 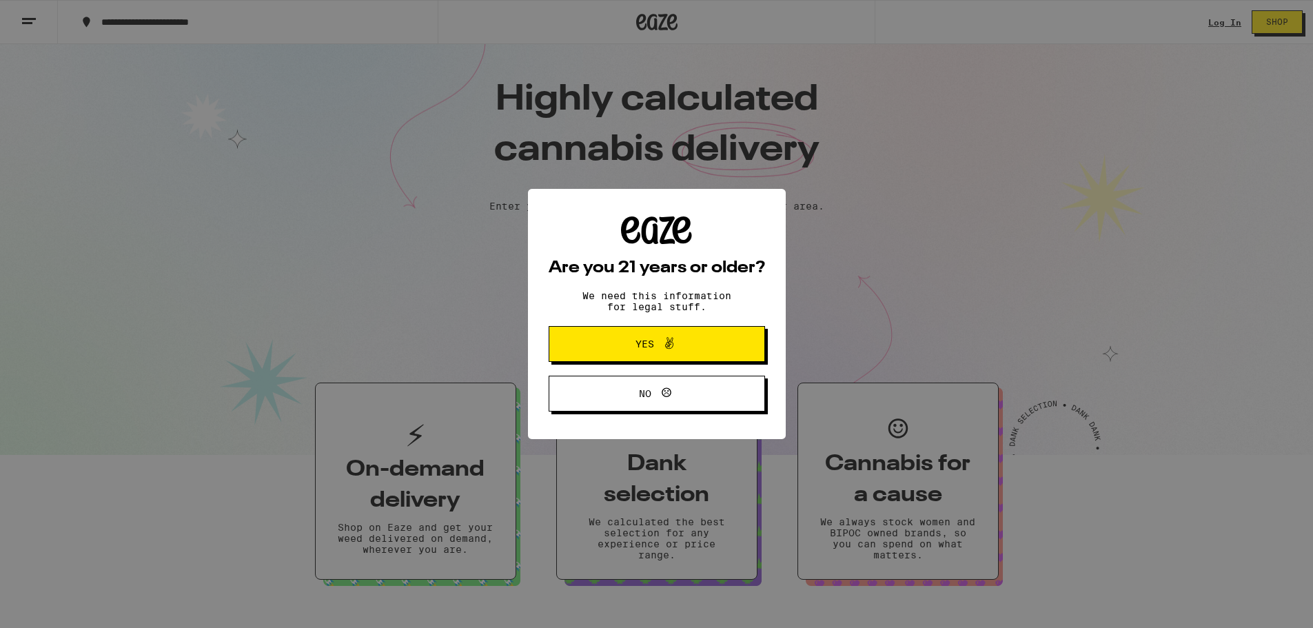 I want to click on button: Yes, so click(x=657, y=344).